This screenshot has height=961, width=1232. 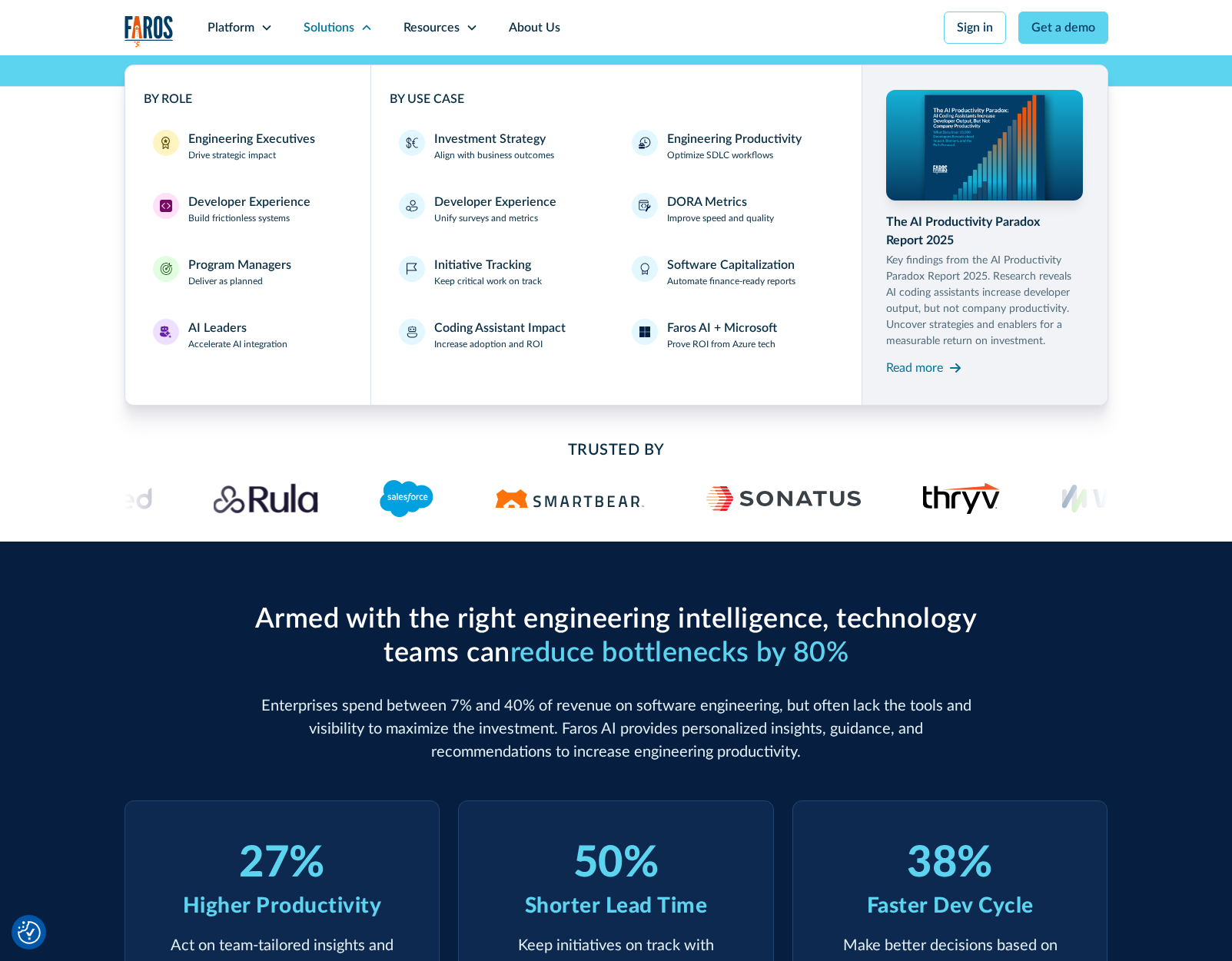 What do you see at coordinates (266, 498) in the screenshot?
I see `img: Rula logo` at bounding box center [266, 498].